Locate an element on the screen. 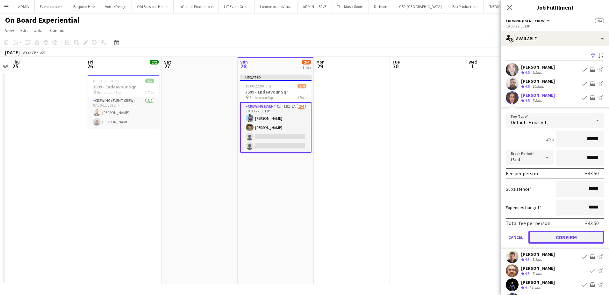 The height and width of the screenshot is (295, 609). span: Paid is located at coordinates (516, 159).